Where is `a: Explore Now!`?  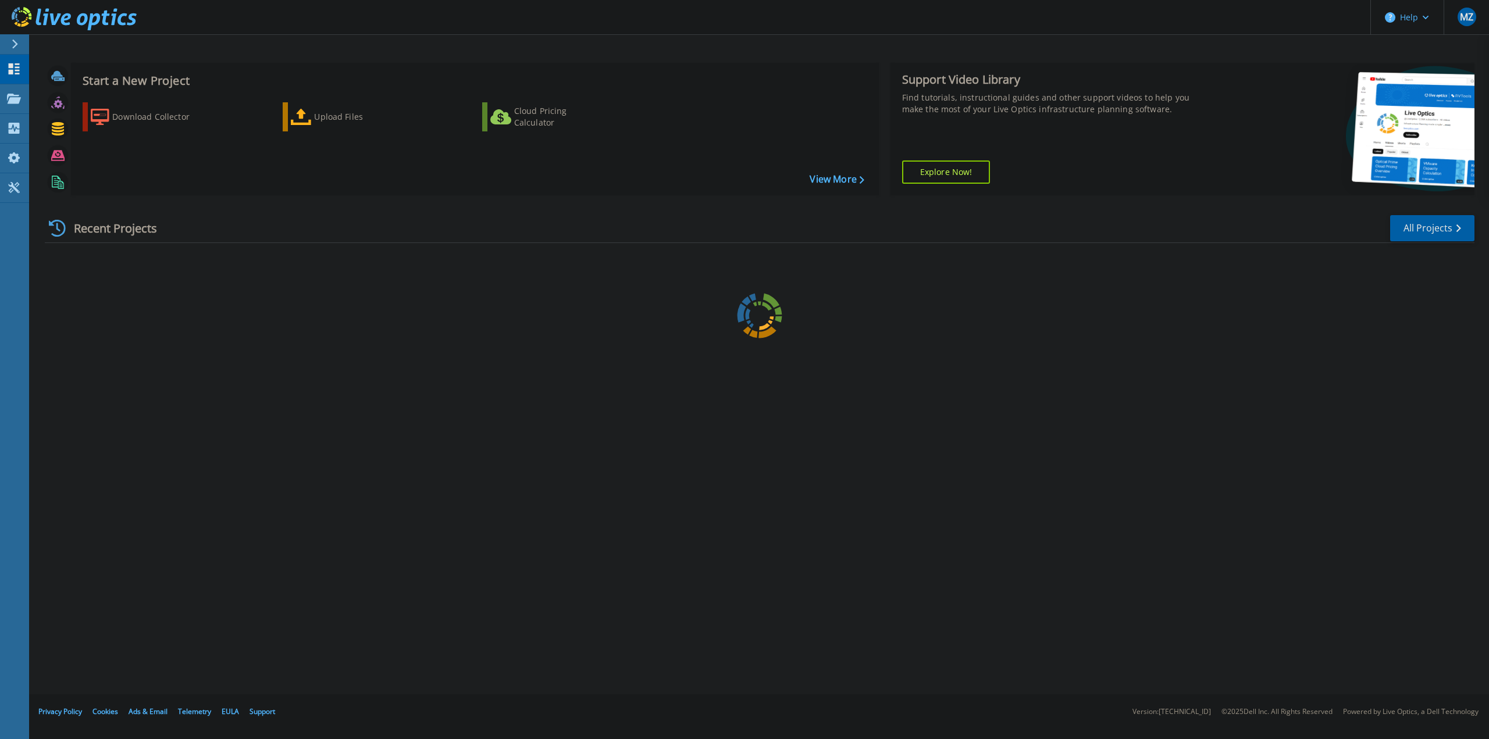 a: Explore Now! is located at coordinates (947, 172).